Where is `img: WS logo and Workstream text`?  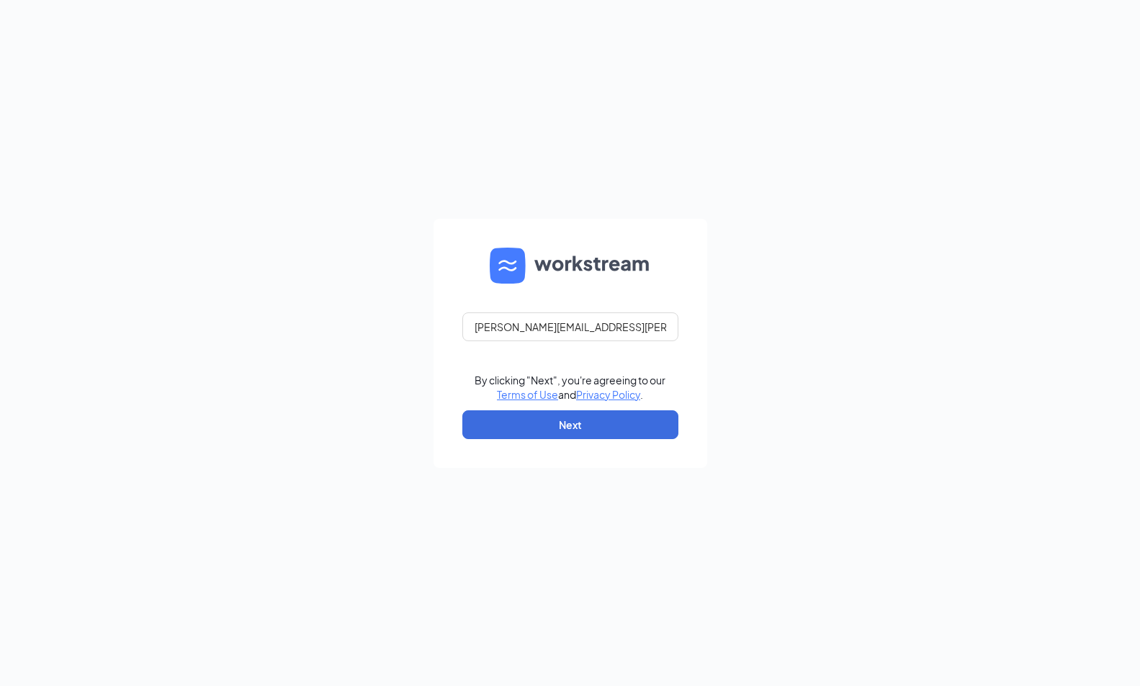 img: WS logo and Workstream text is located at coordinates (570, 266).